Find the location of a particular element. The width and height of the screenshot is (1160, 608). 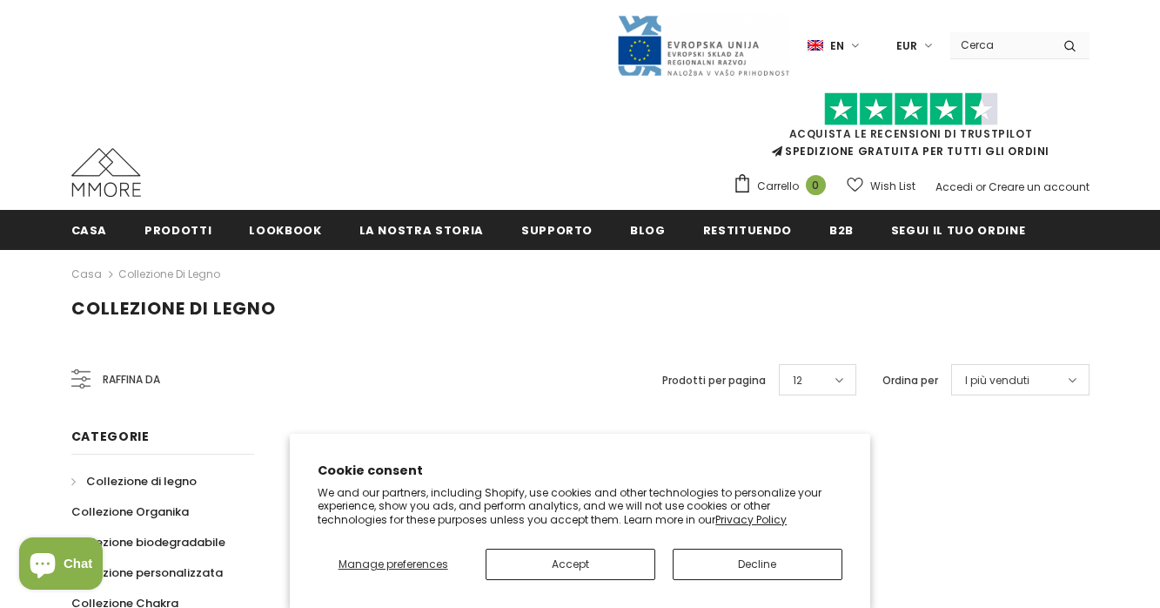

span: Segui il tuo ordine is located at coordinates (958, 230).